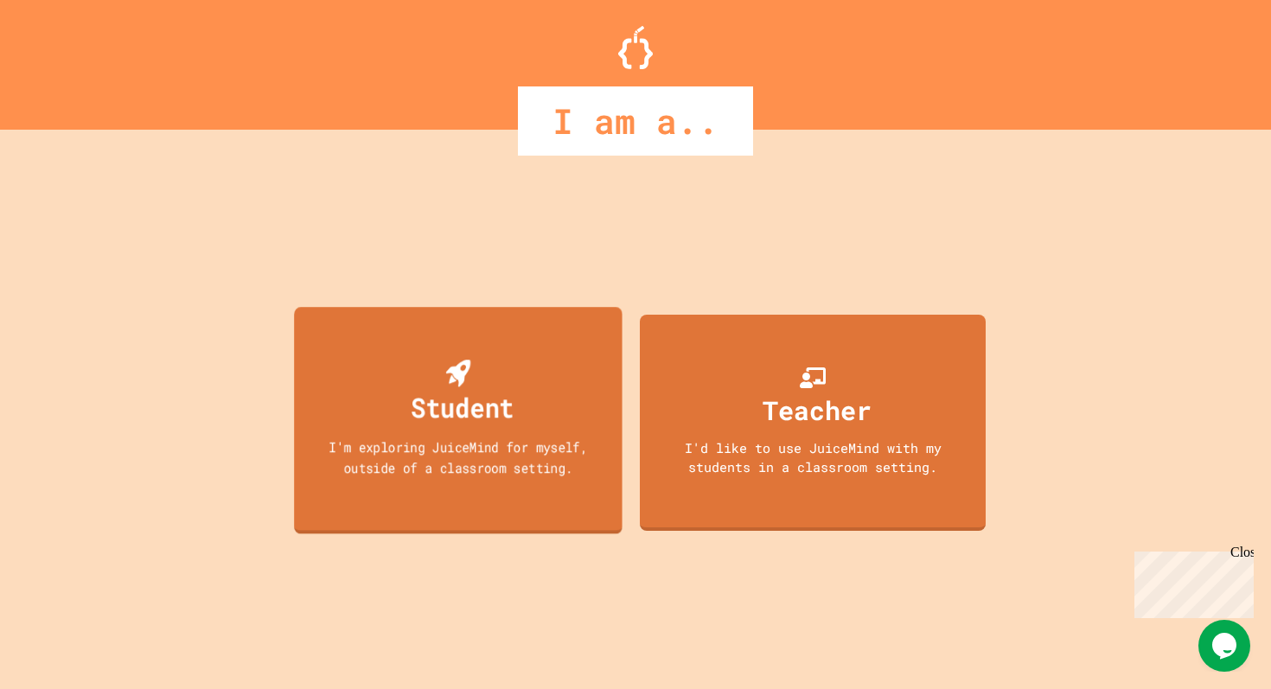 The width and height of the screenshot is (1271, 689). Describe the element at coordinates (636, 48) in the screenshot. I see `img: Logo.svg` at that location.